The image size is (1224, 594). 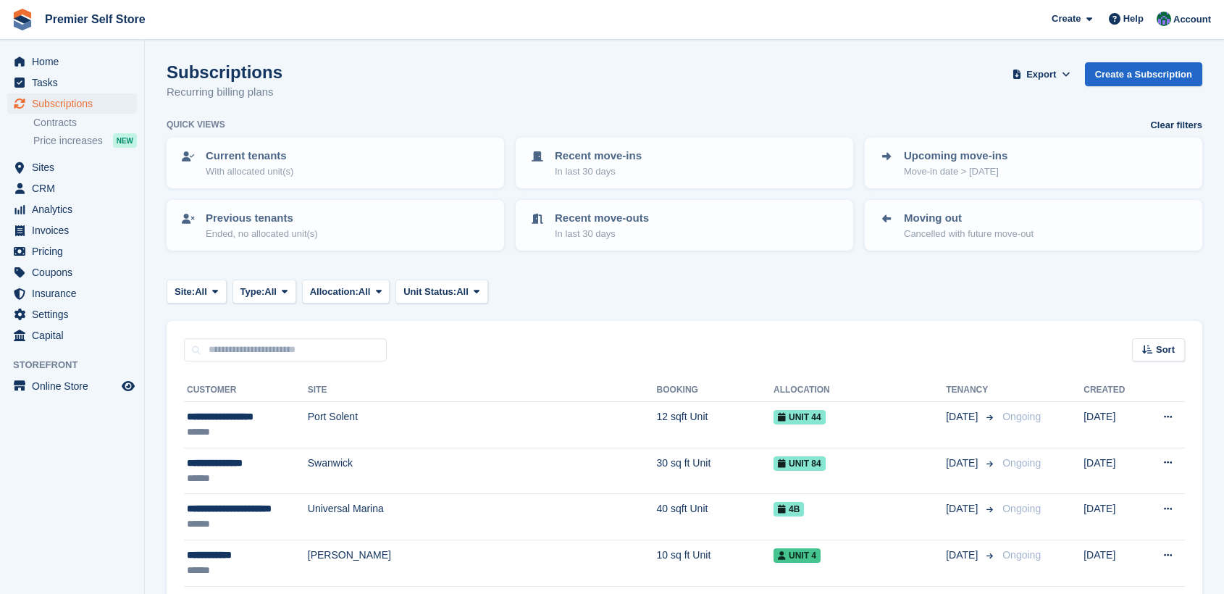 I want to click on td: 10 sq ft Unit, so click(x=715, y=563).